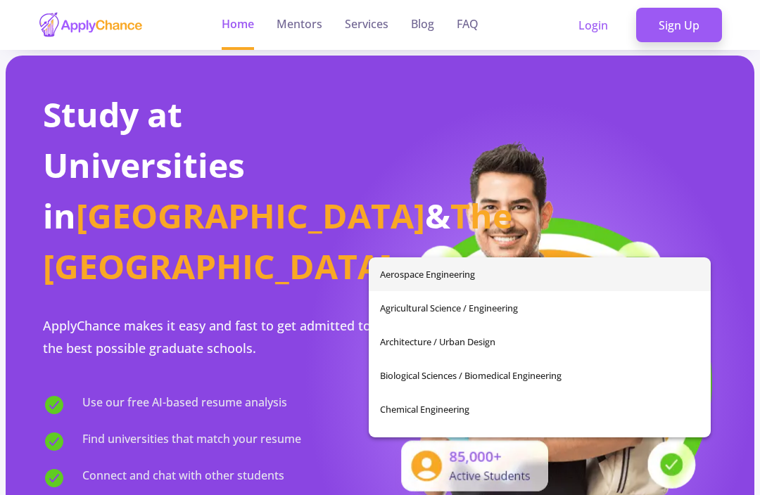 This screenshot has height=495, width=760. I want to click on span: Chemistry, so click(540, 443).